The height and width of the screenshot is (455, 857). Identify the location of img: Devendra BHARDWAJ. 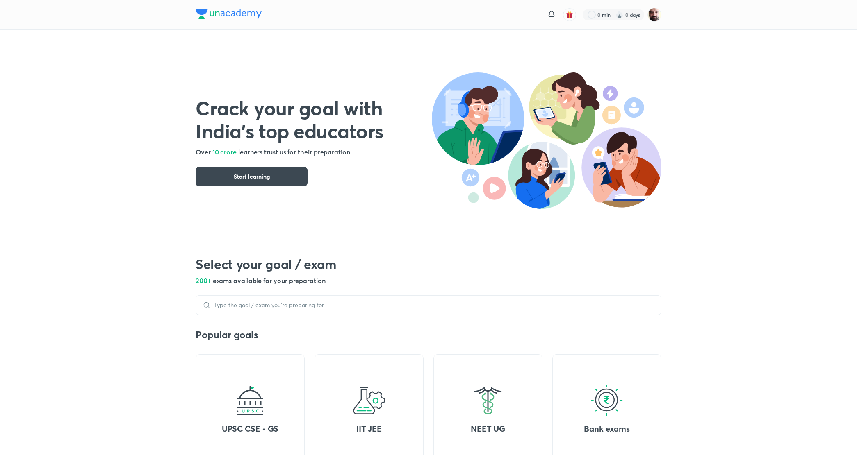
(654, 15).